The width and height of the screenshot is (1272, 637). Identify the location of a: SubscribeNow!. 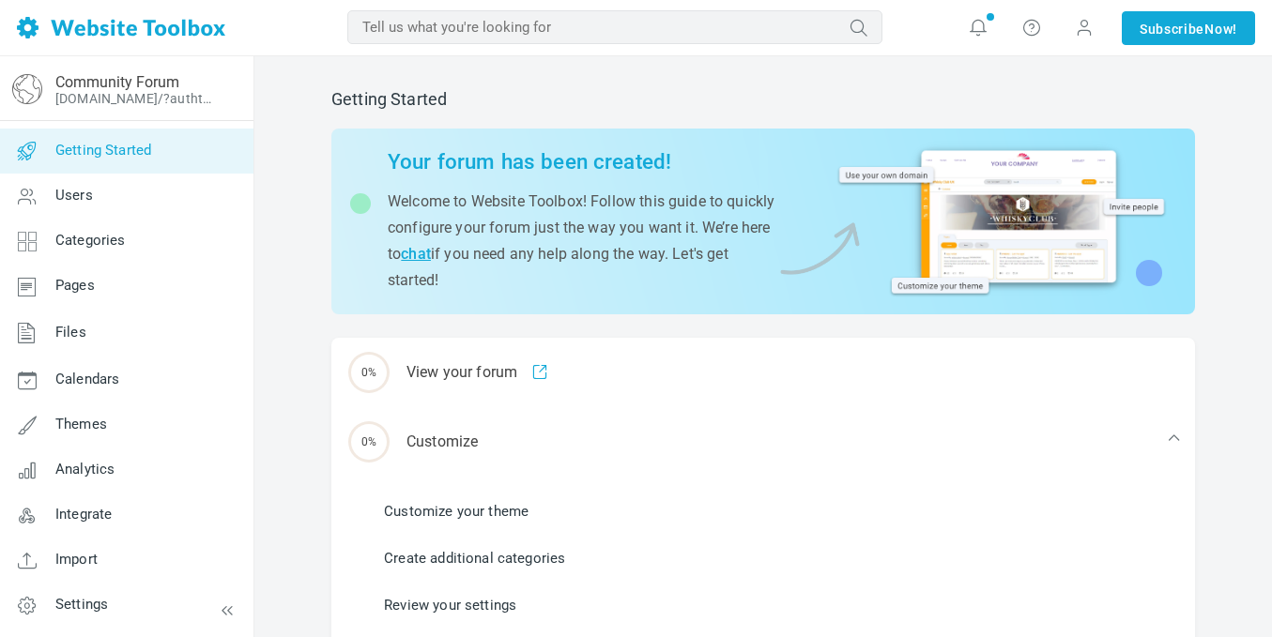
(1189, 28).